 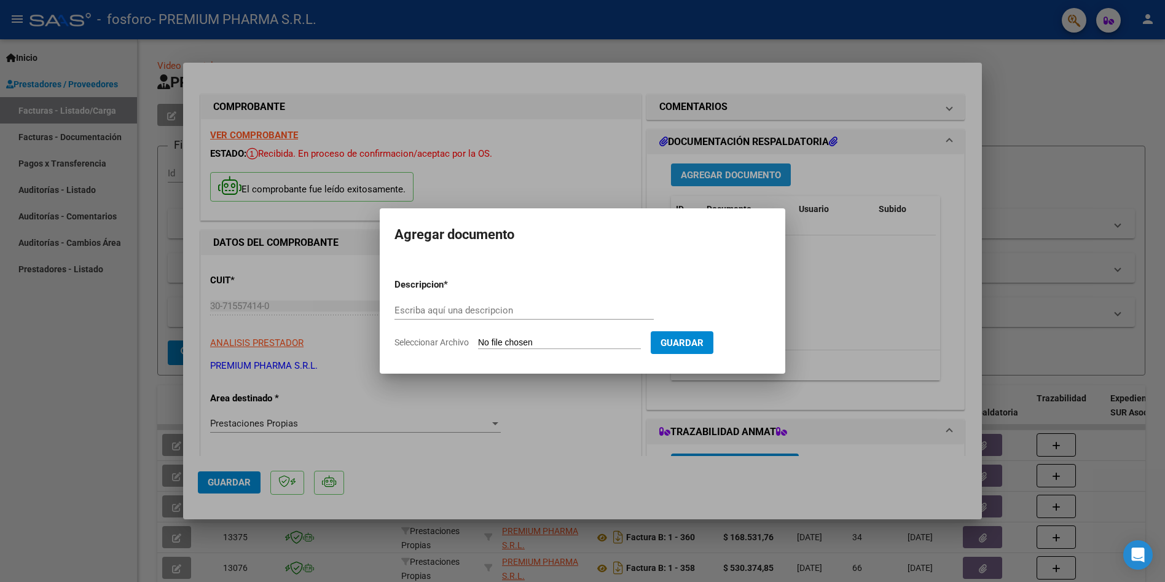 I want to click on div: Open Intercom Messenger, so click(x=1138, y=555).